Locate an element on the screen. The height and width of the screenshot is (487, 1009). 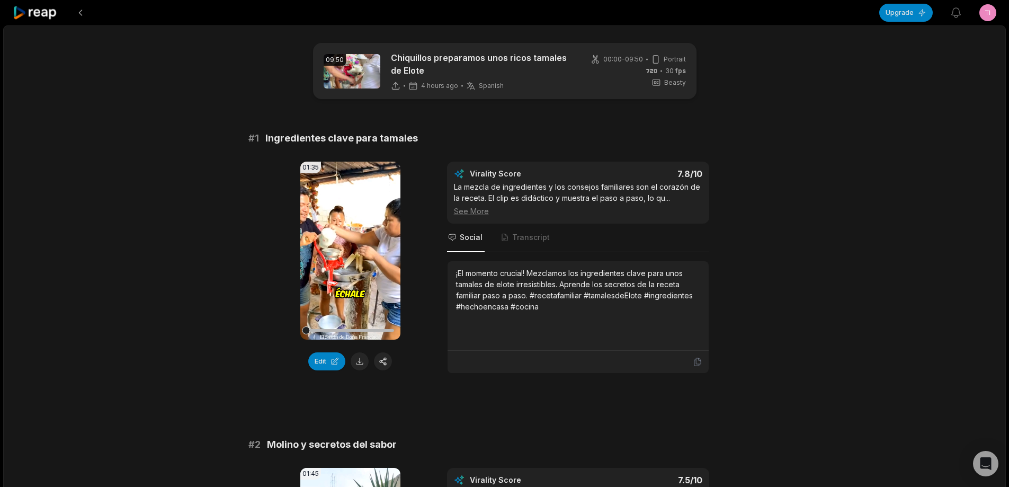
div: See More is located at coordinates (578, 211).